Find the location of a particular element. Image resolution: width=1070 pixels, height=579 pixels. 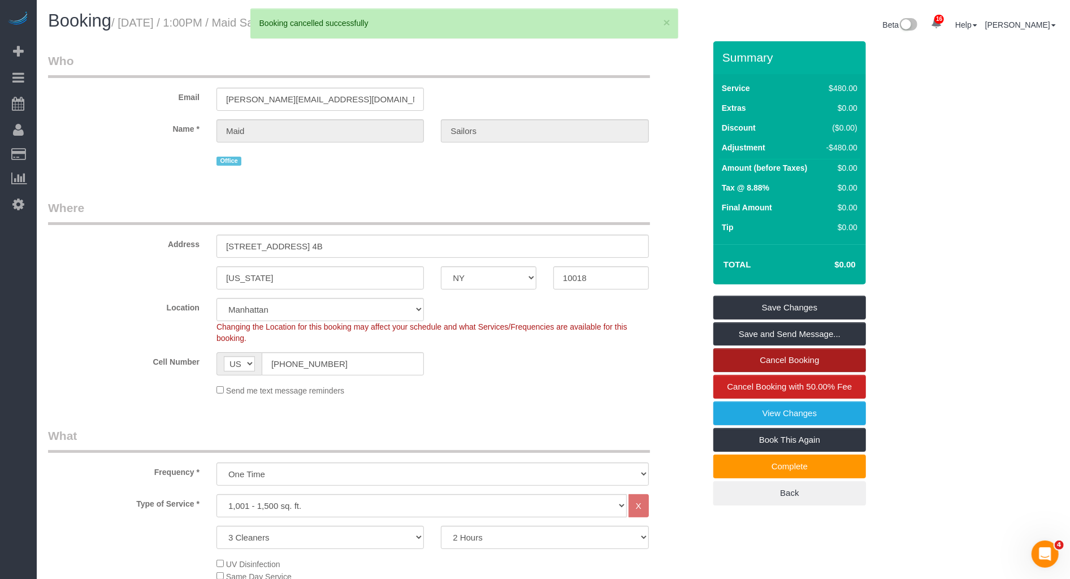

span: Cancel Booking with 50.00% Fee is located at coordinates (790, 386).